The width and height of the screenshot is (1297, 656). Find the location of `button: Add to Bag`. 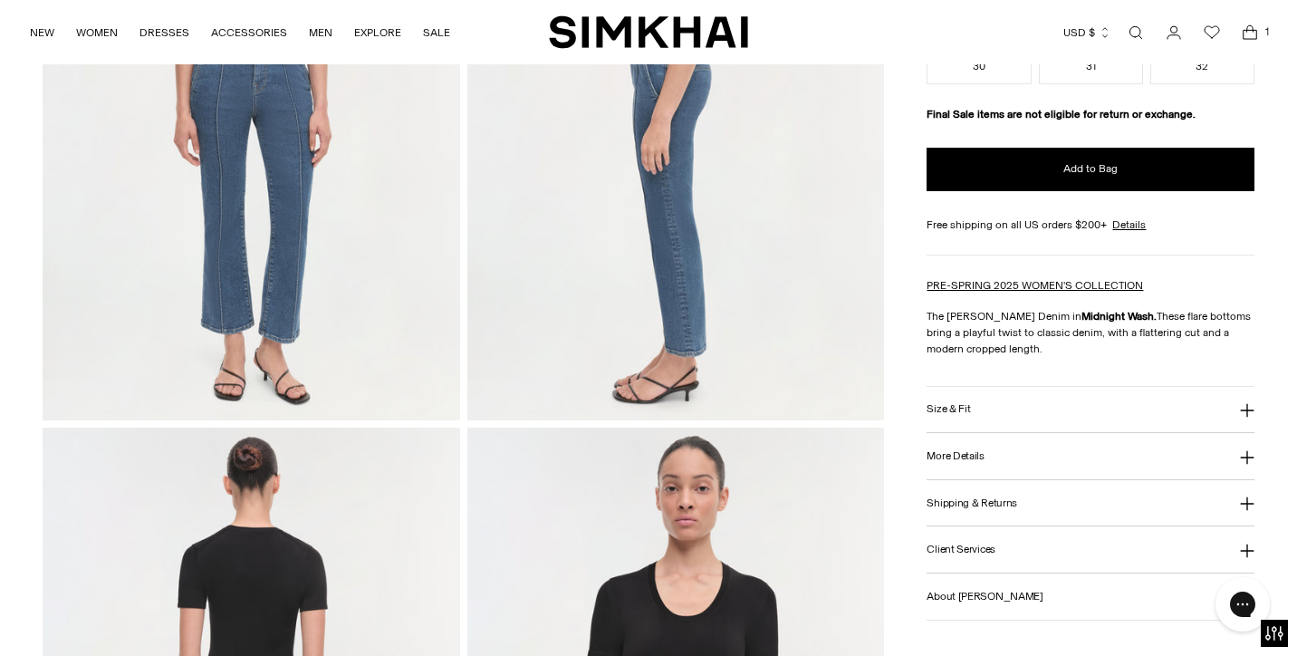

button: Add to Bag is located at coordinates (1089, 169).